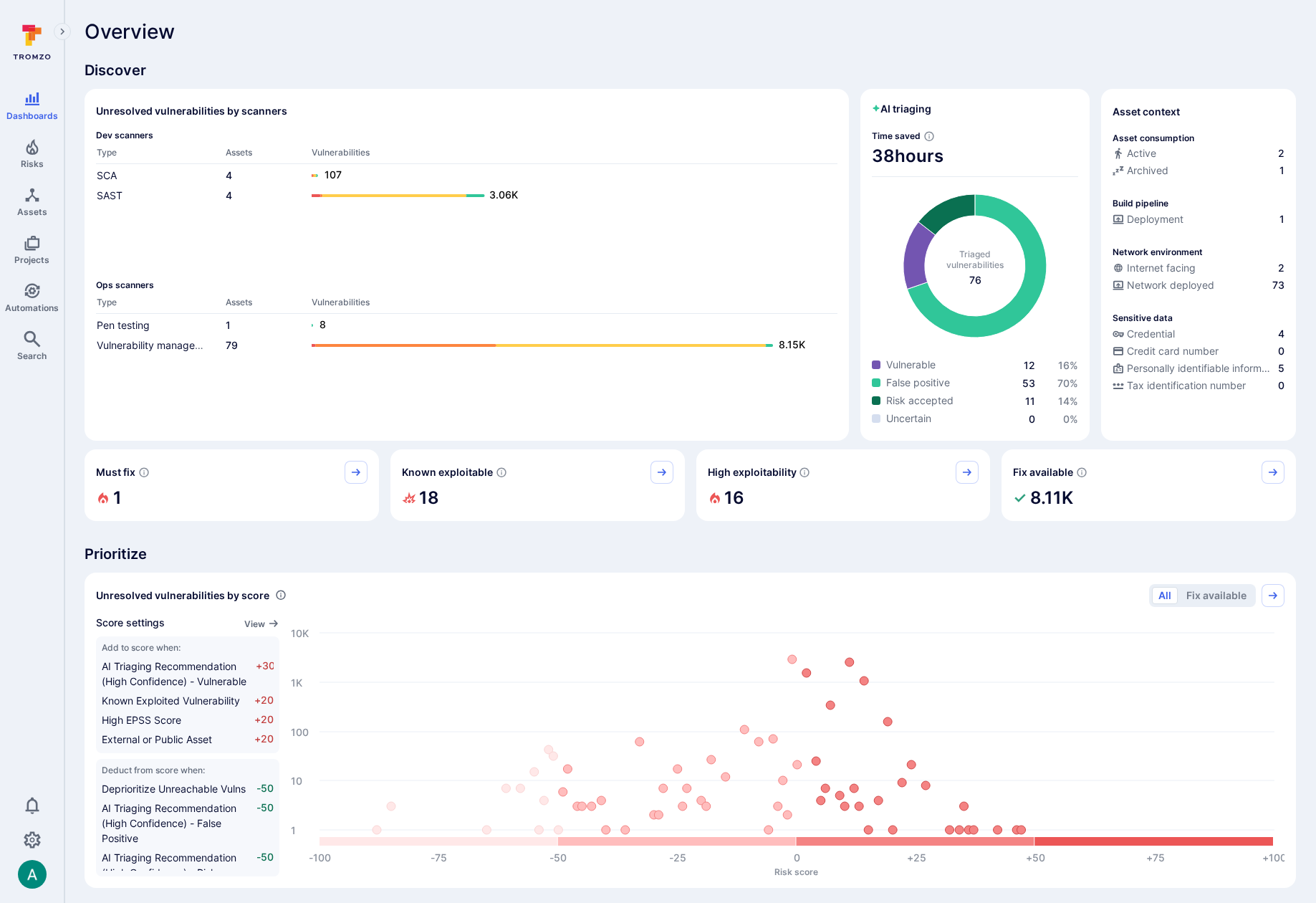 This screenshot has height=903, width=1316. Describe the element at coordinates (32, 164) in the screenshot. I see `span: Risks` at that location.